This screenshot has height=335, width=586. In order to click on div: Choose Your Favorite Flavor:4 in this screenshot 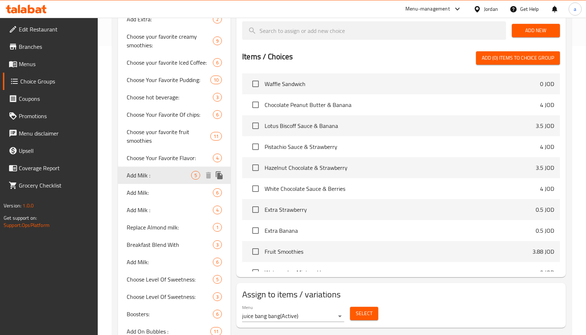, I will do `click(174, 158)`.